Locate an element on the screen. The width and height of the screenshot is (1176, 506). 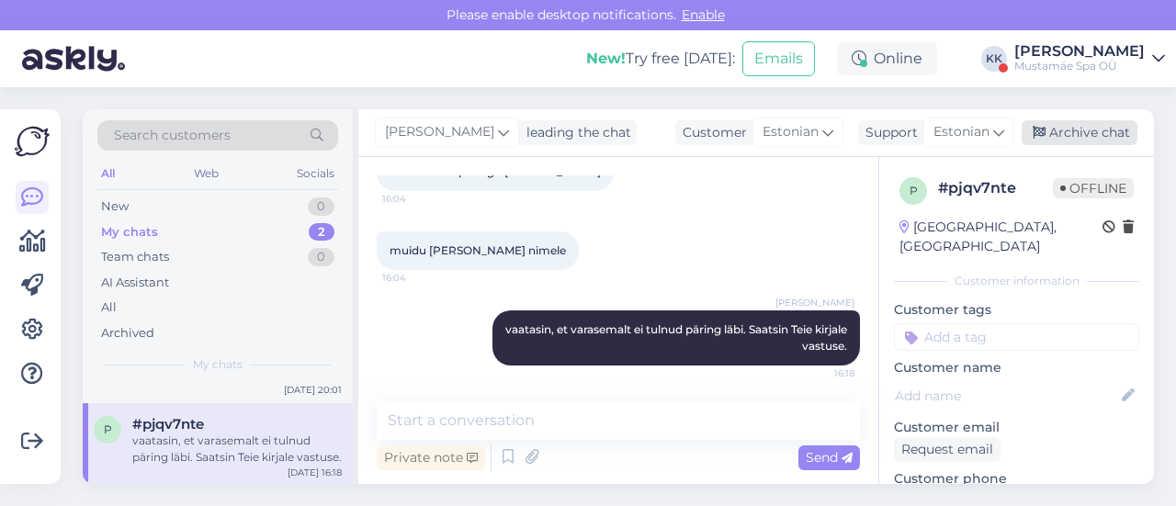
div: Archive chat is located at coordinates (1080, 132).